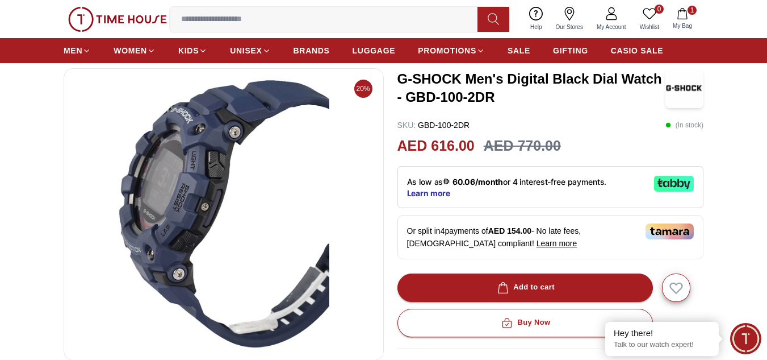 This screenshot has height=360, width=767. What do you see at coordinates (662, 344) in the screenshot?
I see `p: Talk to our watch expert!` at bounding box center [662, 344].